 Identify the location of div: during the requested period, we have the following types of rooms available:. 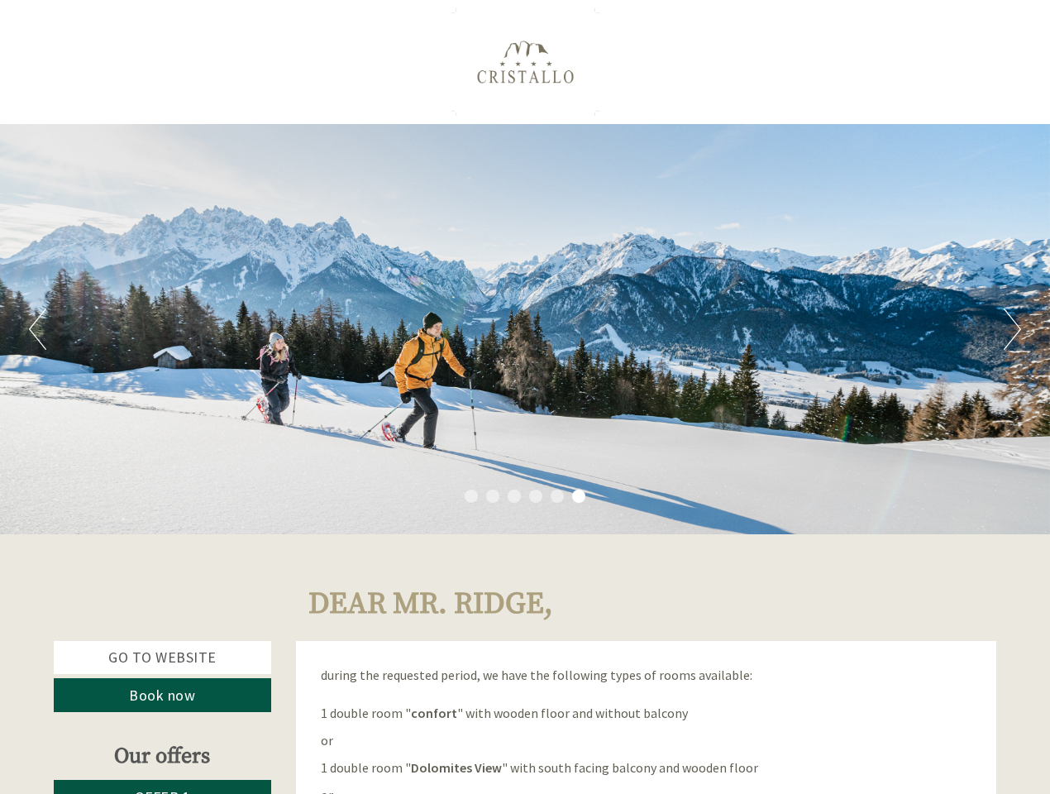
(647, 675).